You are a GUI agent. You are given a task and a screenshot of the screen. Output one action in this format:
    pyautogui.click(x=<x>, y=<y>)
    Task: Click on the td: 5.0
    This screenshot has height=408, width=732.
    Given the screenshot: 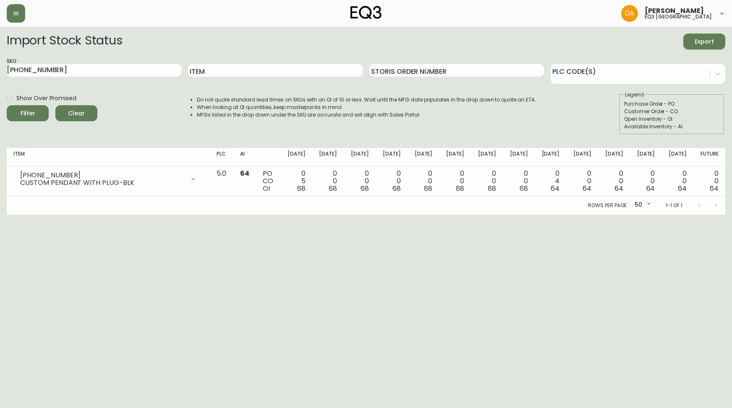 What is the action you would take?
    pyautogui.click(x=222, y=181)
    